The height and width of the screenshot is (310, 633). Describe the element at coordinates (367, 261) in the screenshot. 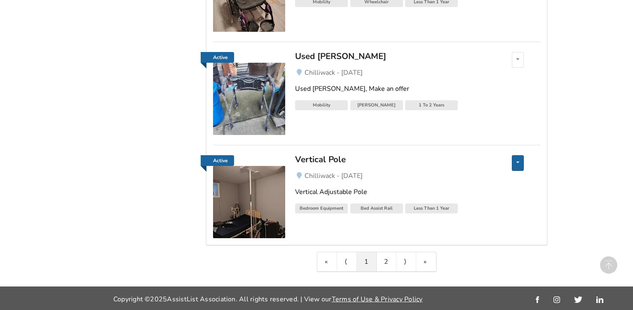

I see `a: 1` at that location.